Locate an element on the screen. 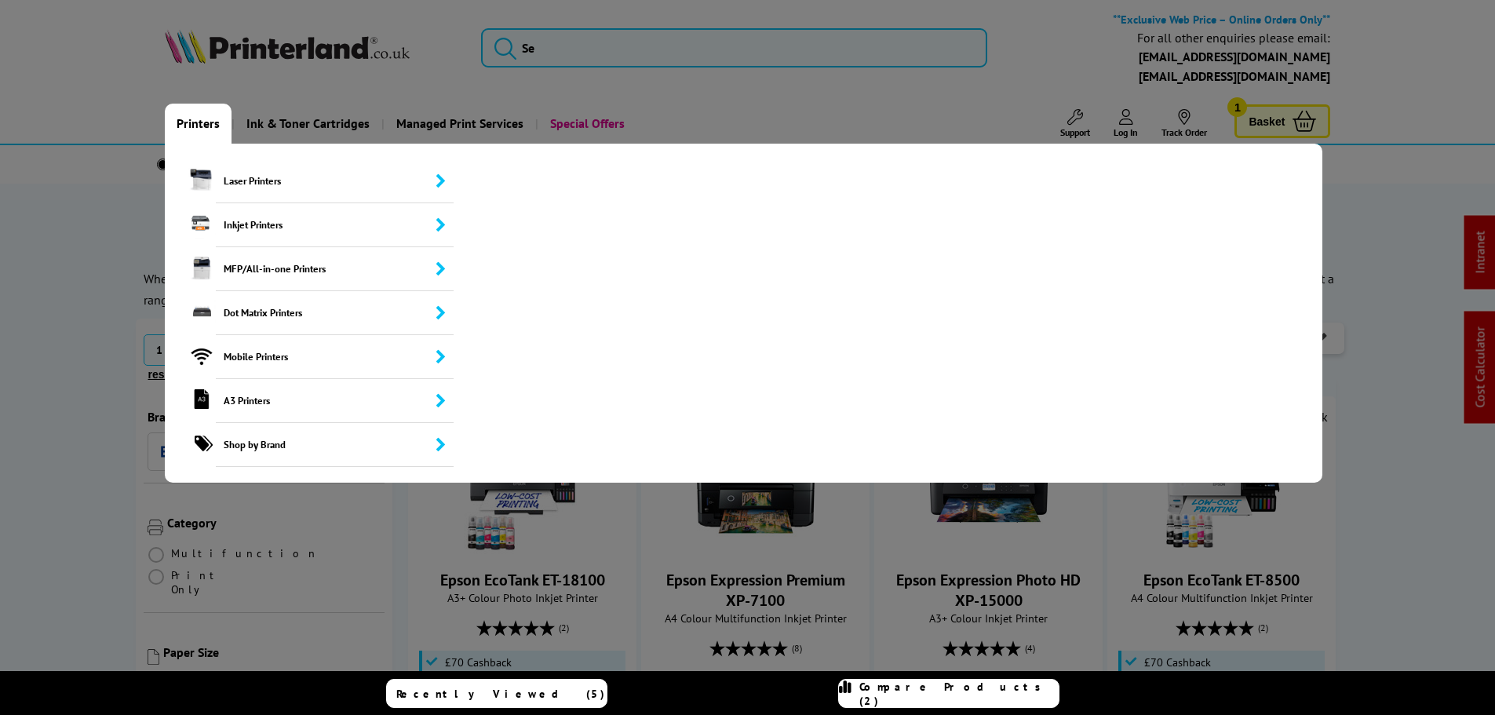 This screenshot has width=1495, height=715. span: Compare Products (2) is located at coordinates (959, 694).